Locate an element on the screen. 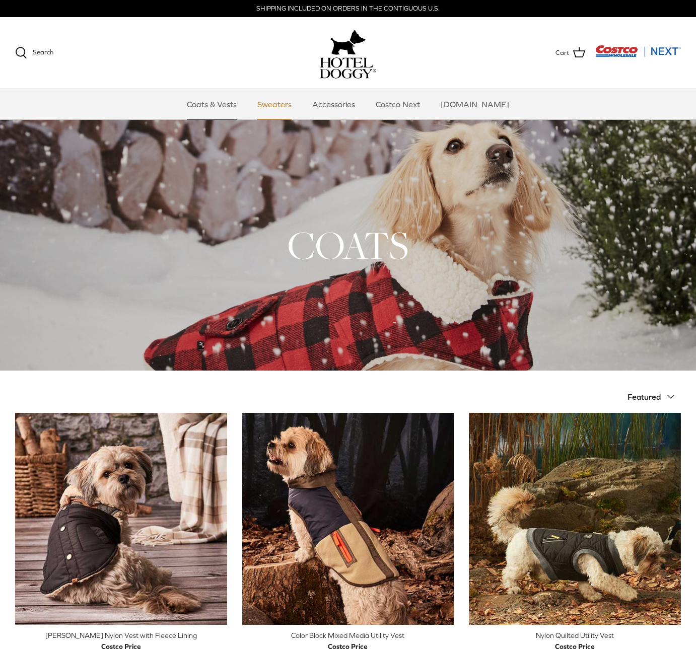 The width and height of the screenshot is (696, 649). a: Sweaters is located at coordinates (274, 104).